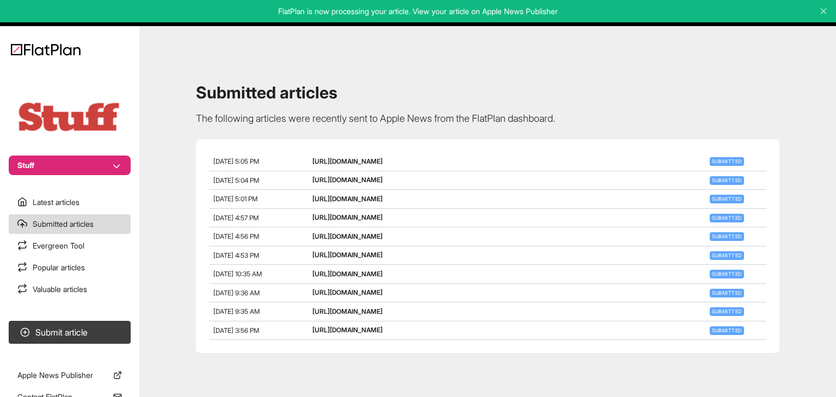 This screenshot has width=836, height=397. I want to click on a: Valuable articles, so click(70, 290).